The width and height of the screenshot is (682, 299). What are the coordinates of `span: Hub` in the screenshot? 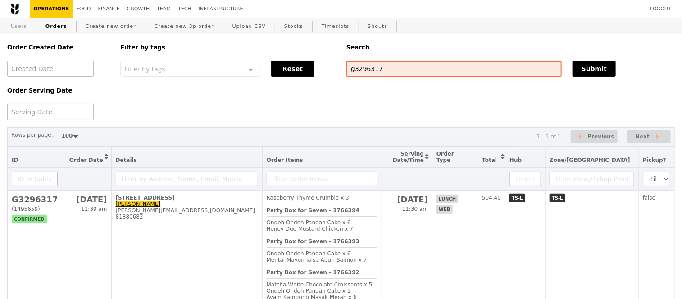 It's located at (515, 160).